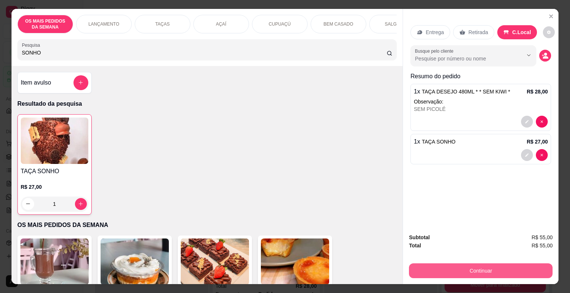  I want to click on p: Resultado da pesquisa, so click(207, 104).